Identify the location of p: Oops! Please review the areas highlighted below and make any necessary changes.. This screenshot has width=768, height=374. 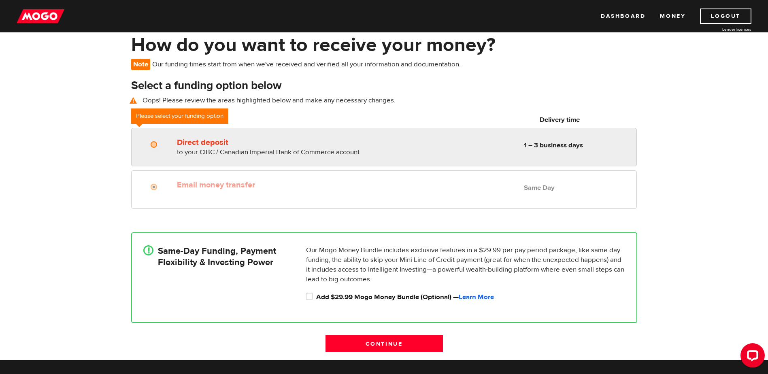
(384, 100).